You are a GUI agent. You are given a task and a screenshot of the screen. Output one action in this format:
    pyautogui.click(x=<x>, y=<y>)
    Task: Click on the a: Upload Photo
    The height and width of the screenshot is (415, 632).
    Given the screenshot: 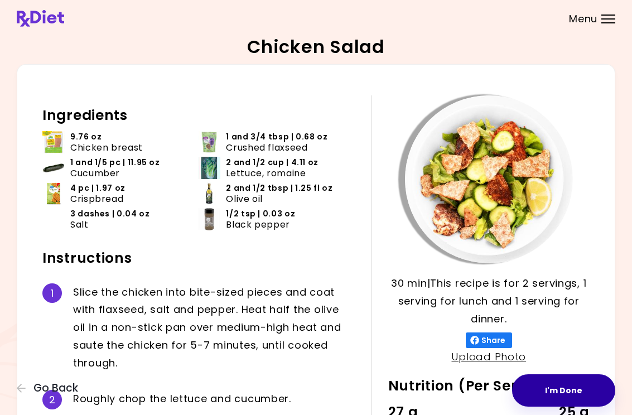 What is the action you would take?
    pyautogui.click(x=489, y=357)
    